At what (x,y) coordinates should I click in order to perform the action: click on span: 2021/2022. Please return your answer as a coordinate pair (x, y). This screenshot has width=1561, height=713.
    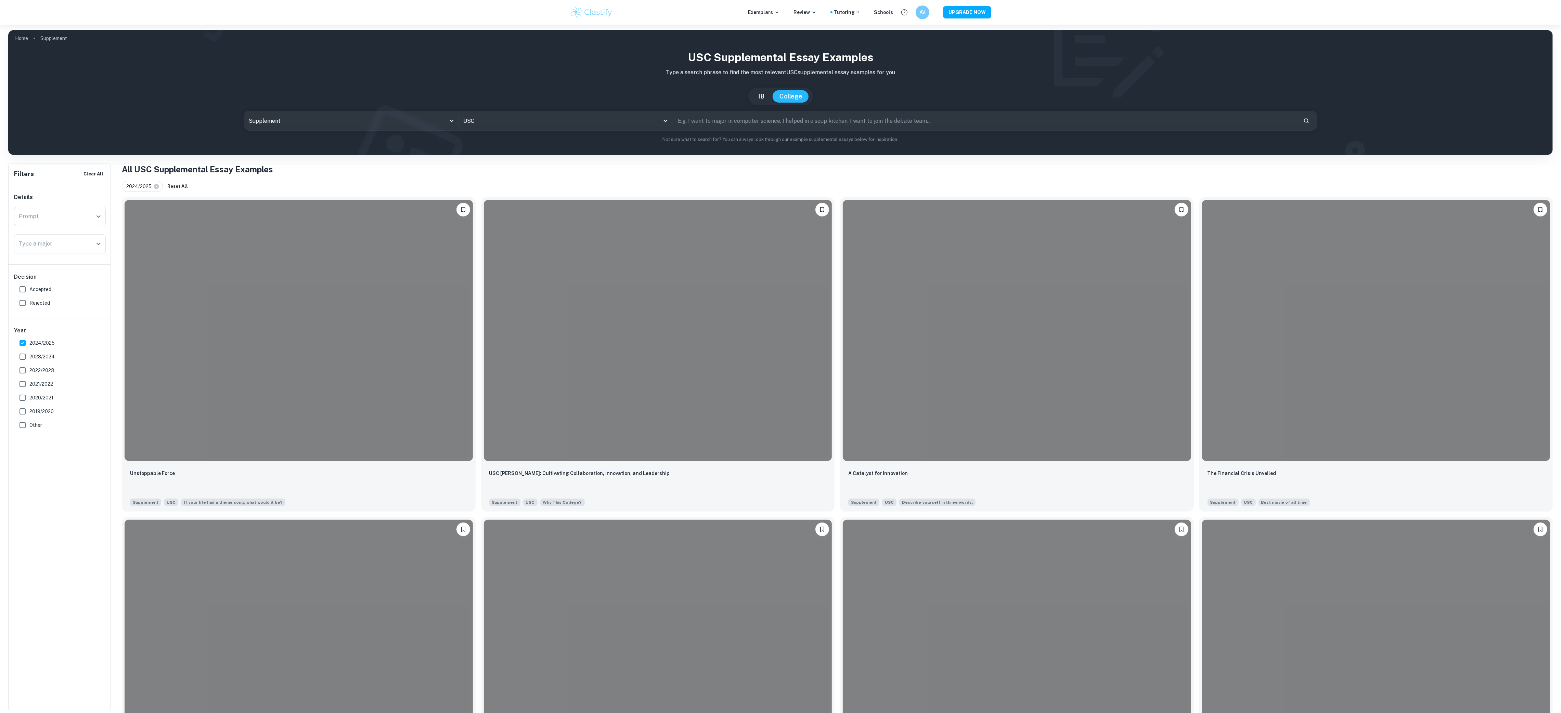
    Looking at the image, I should click on (41, 384).